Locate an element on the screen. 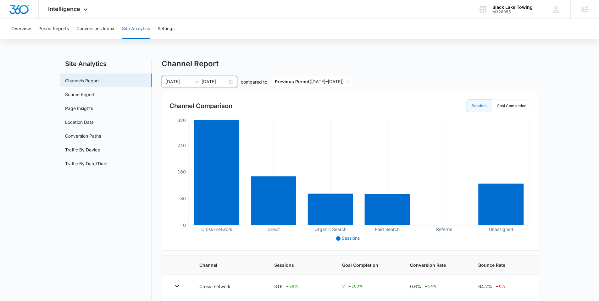 This screenshot has height=301, width=599. div: Keywords by Traffic is located at coordinates (88, 39).